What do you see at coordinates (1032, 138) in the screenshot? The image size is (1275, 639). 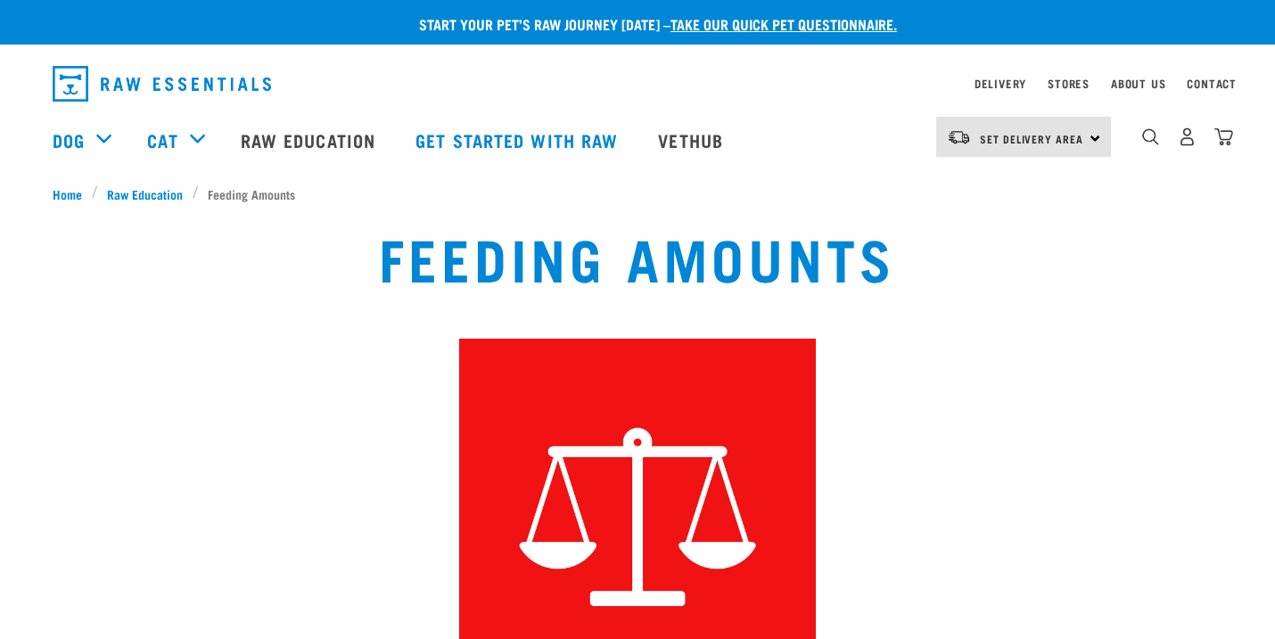 I see `span: Set Delivery Area` at bounding box center [1032, 138].